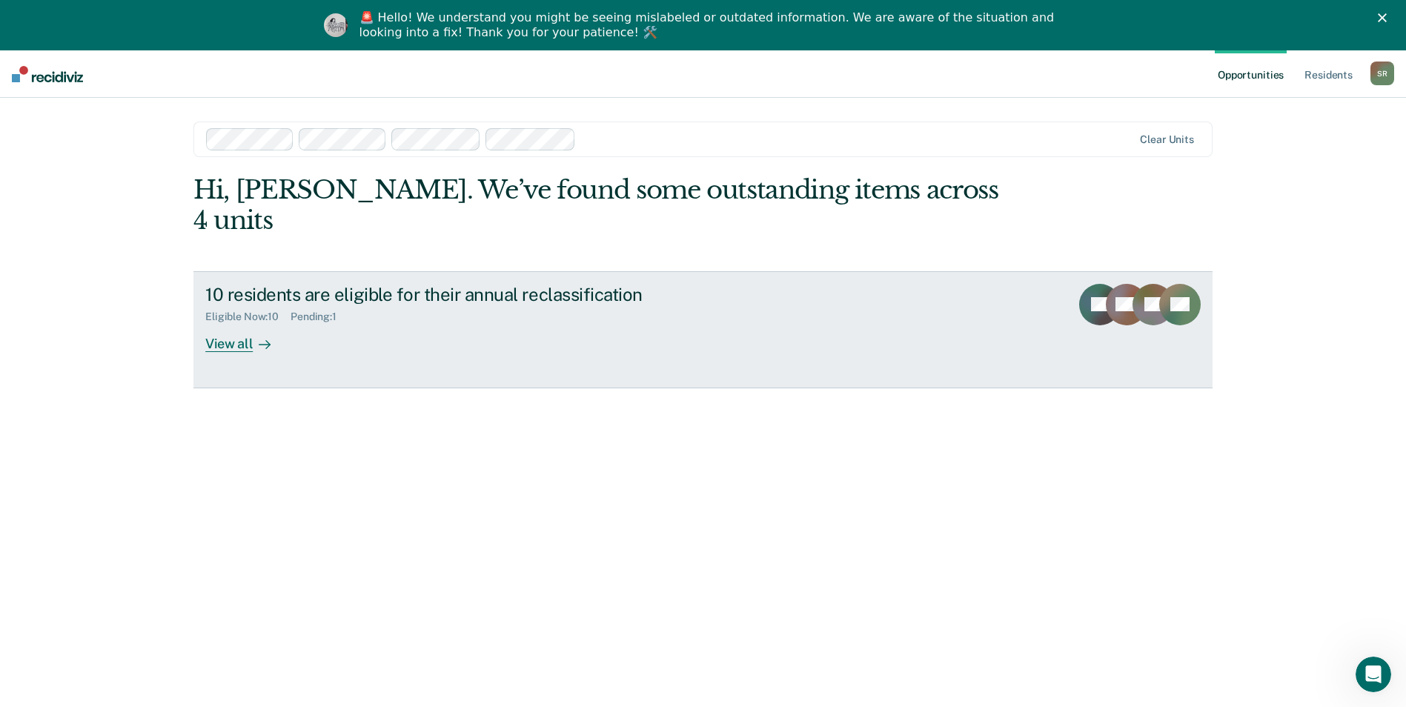 The height and width of the screenshot is (707, 1406). Describe the element at coordinates (465, 294) in the screenshot. I see `div: 10 residents are eligible for their annual reclassification` at that location.